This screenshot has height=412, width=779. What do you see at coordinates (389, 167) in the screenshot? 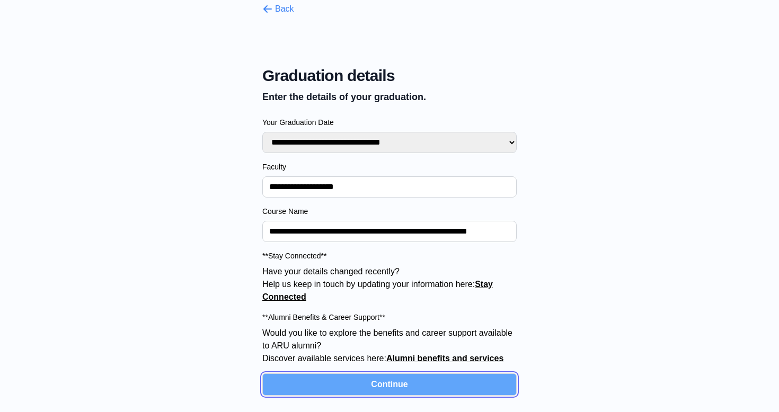
I see `label: Faculty` at bounding box center [389, 167].